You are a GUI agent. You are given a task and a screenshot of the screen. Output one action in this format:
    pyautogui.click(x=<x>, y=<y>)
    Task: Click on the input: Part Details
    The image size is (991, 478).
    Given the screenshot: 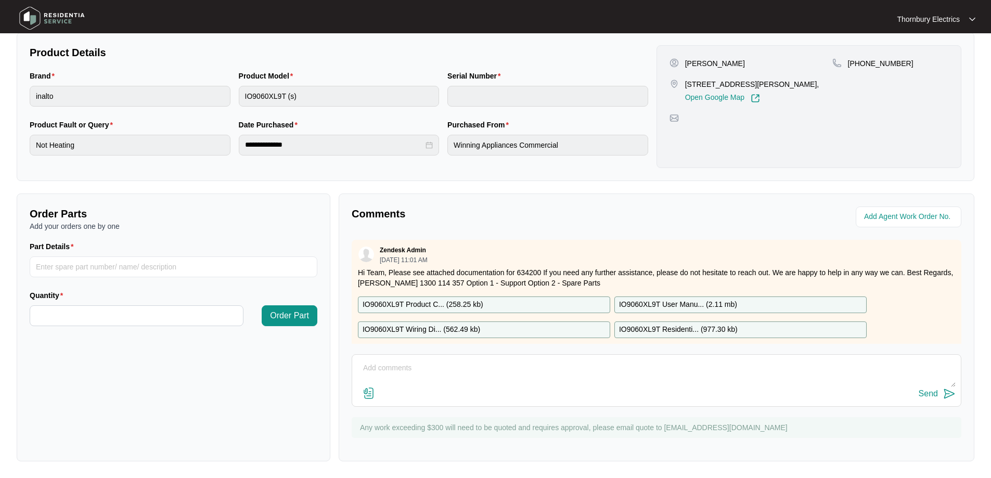 What is the action you would take?
    pyautogui.click(x=173, y=267)
    